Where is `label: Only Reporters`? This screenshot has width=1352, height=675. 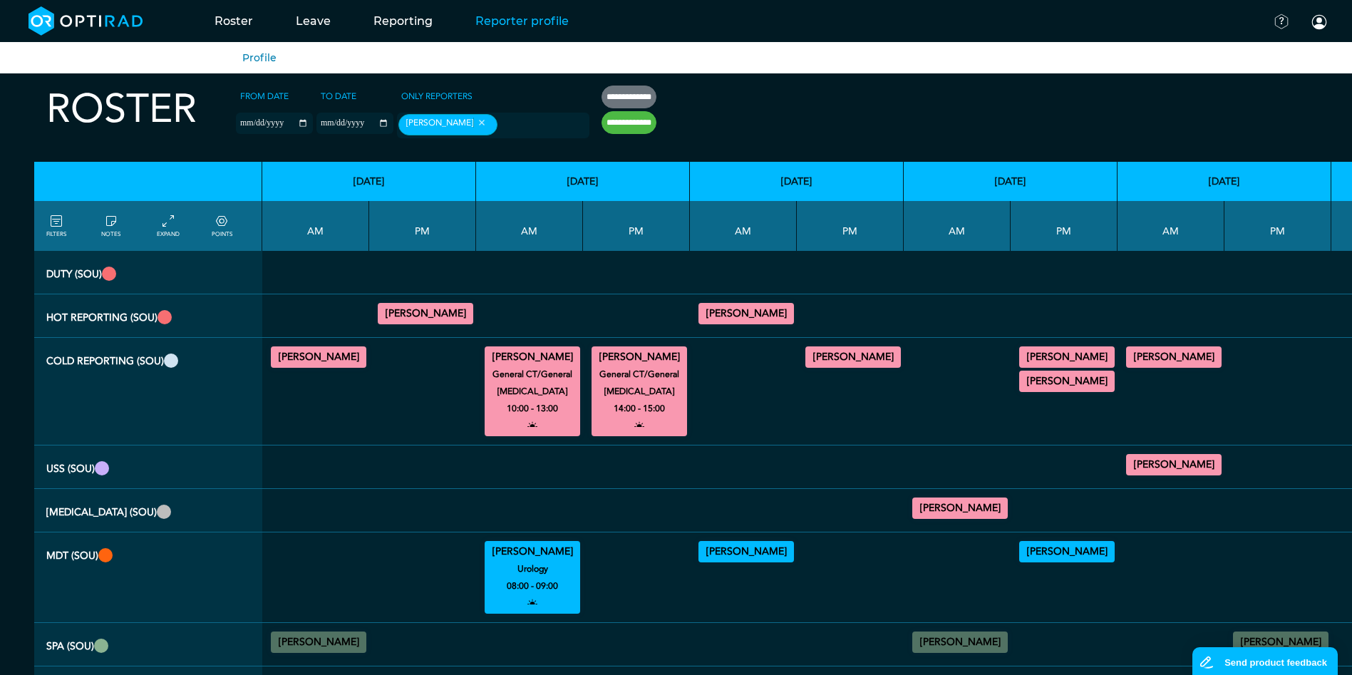
label: Only Reporters is located at coordinates (437, 96).